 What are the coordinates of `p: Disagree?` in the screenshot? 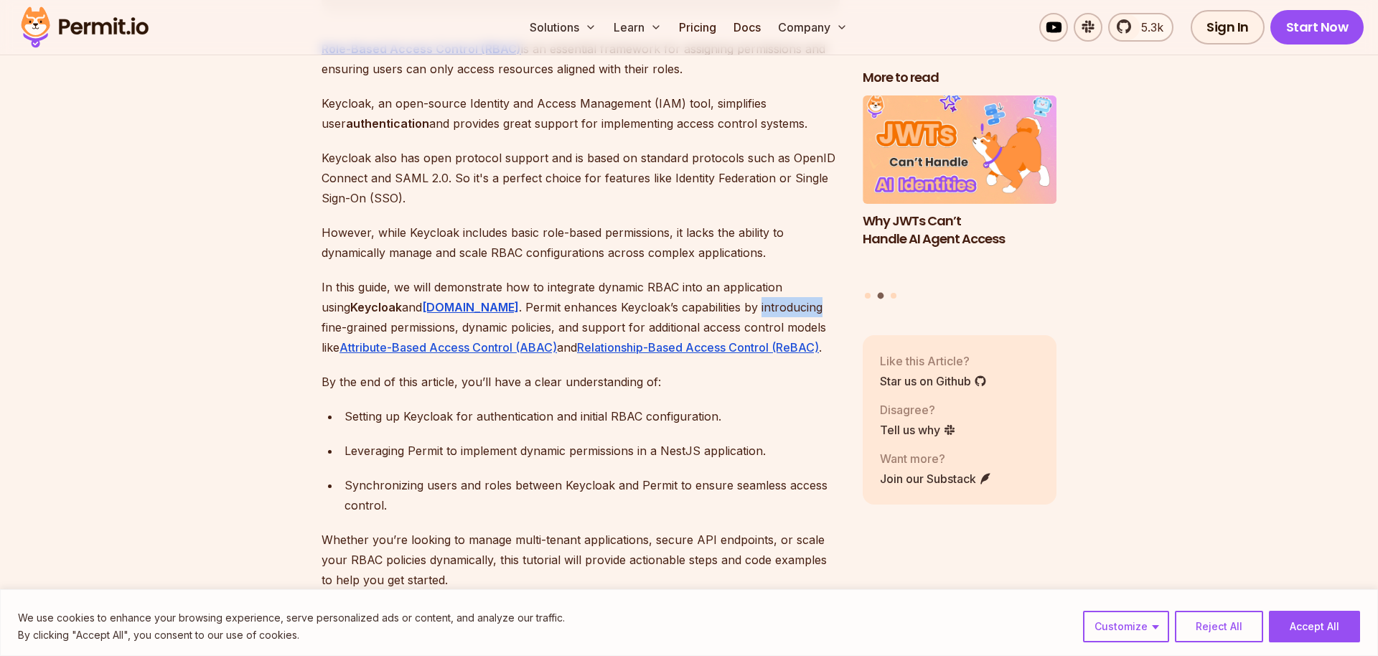 It's located at (918, 410).